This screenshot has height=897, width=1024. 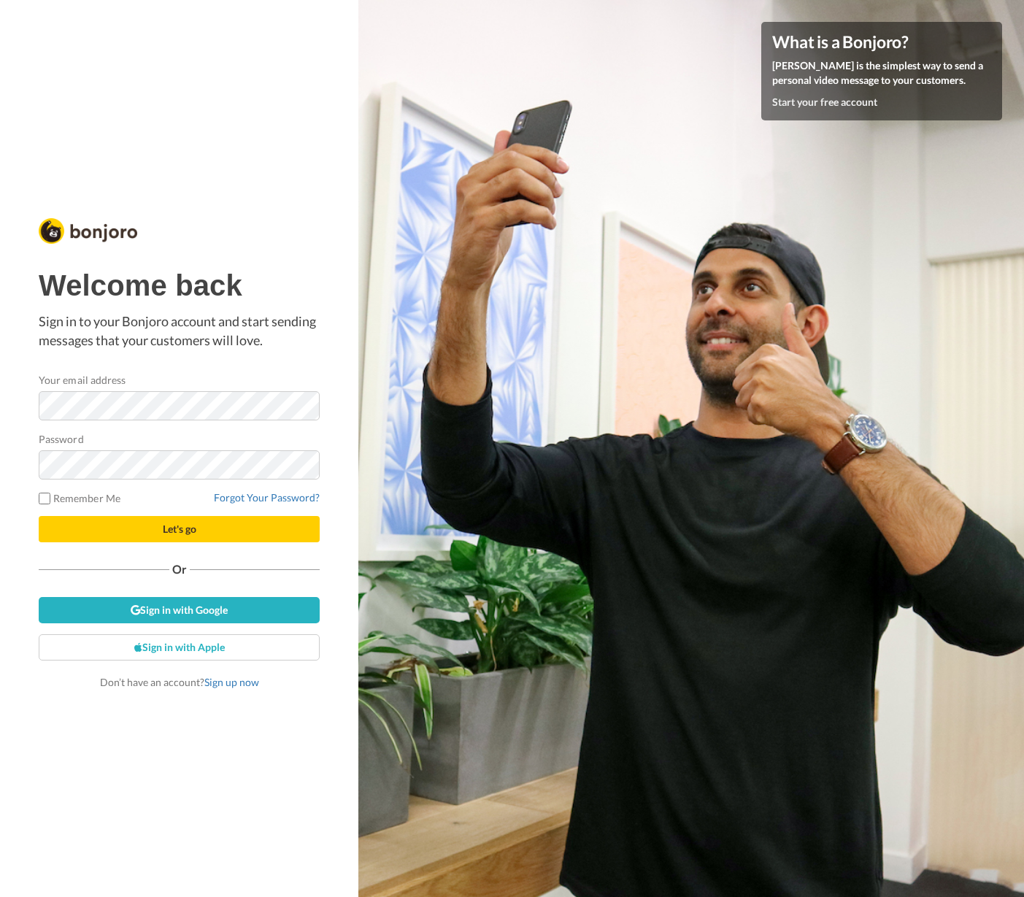 I want to click on label: Remember Me, so click(x=80, y=498).